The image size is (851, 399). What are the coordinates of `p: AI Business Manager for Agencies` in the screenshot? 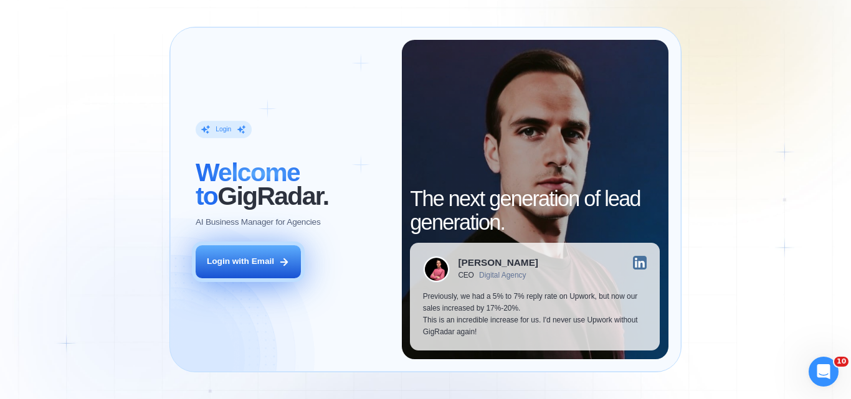 It's located at (258, 222).